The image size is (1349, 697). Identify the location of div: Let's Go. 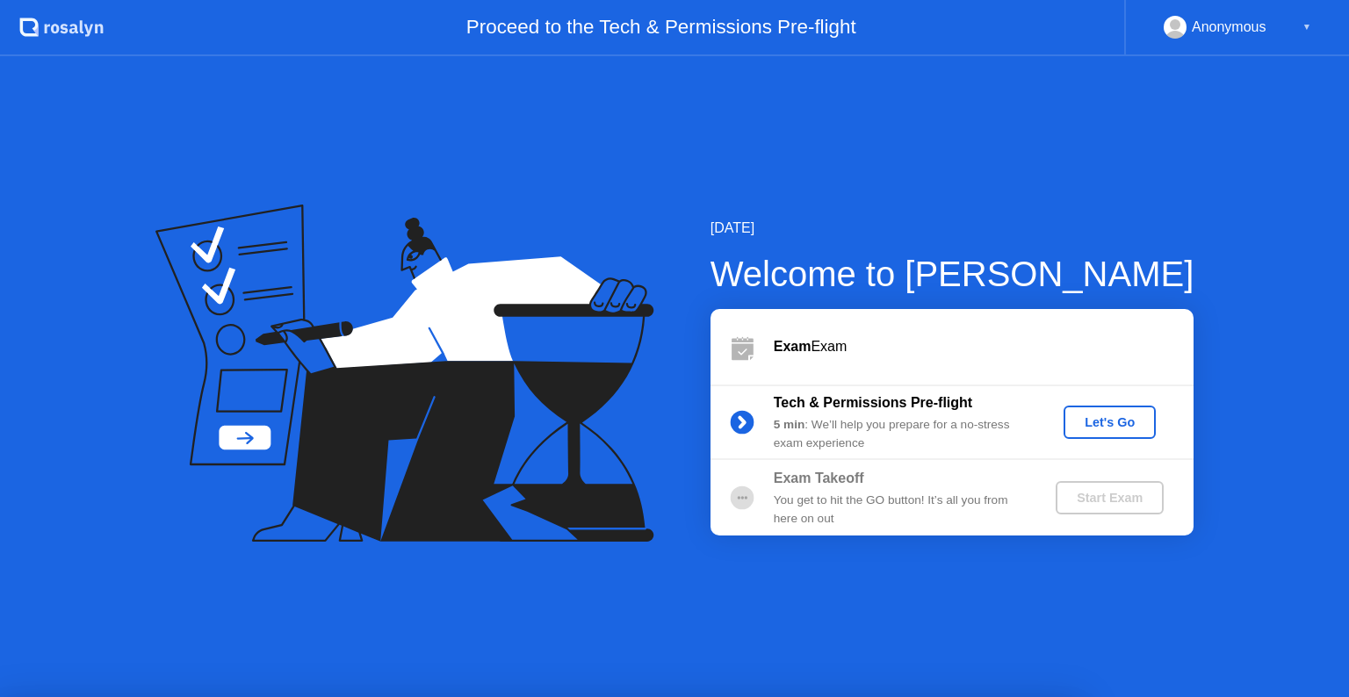
(1109, 423).